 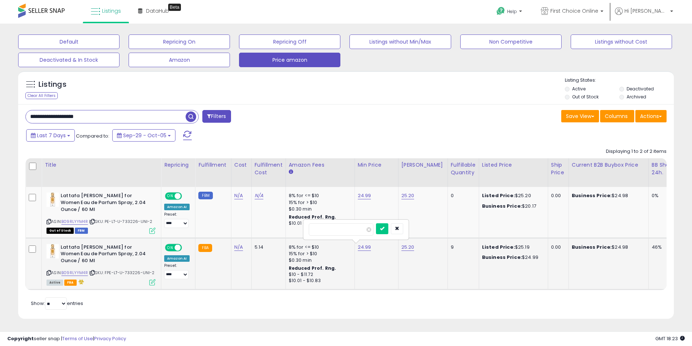 I want to click on button: Listings without Min/Max, so click(x=400, y=42).